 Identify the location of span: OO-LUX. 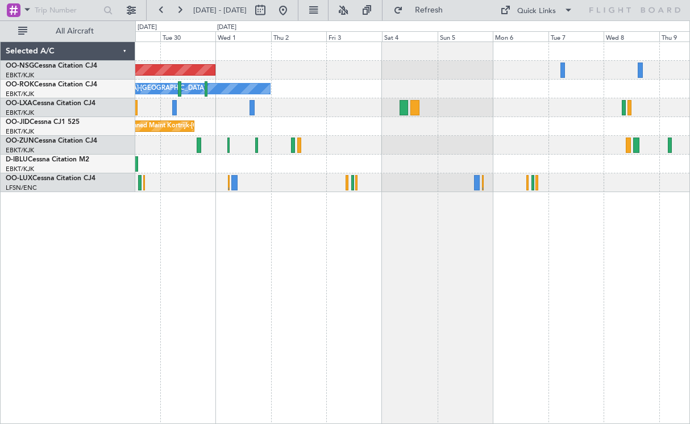
(19, 178).